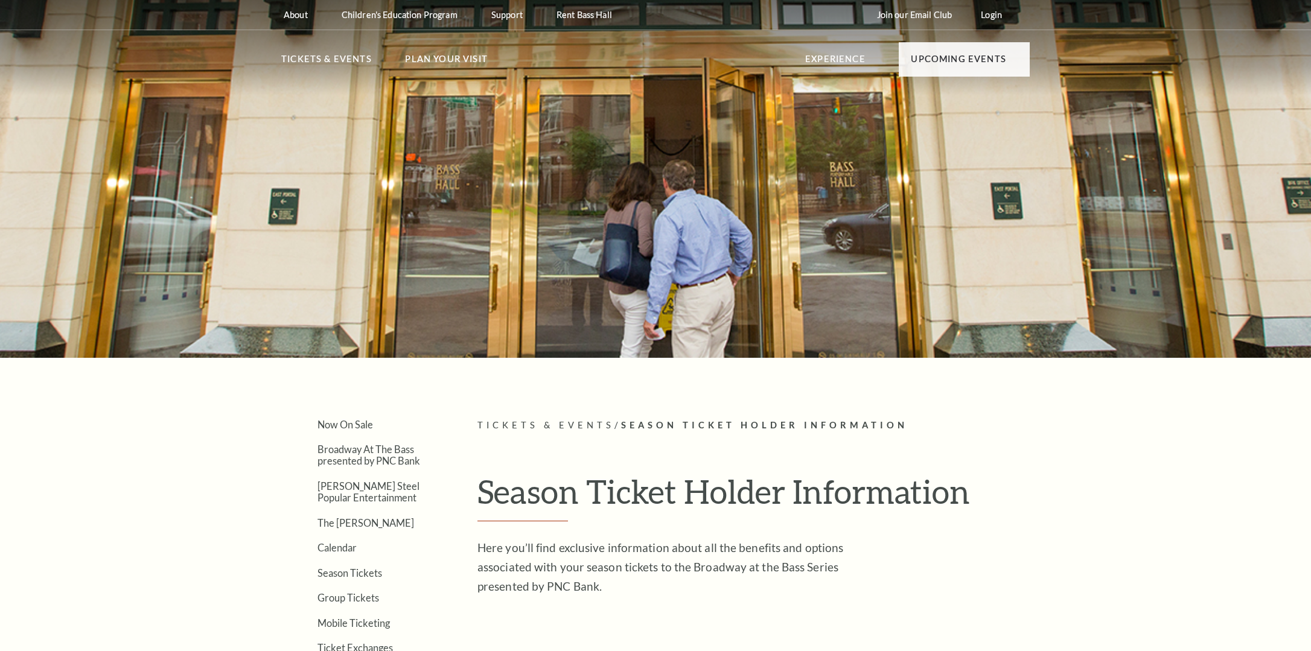 The height and width of the screenshot is (651, 1311). I want to click on p: Experience, so click(835, 63).